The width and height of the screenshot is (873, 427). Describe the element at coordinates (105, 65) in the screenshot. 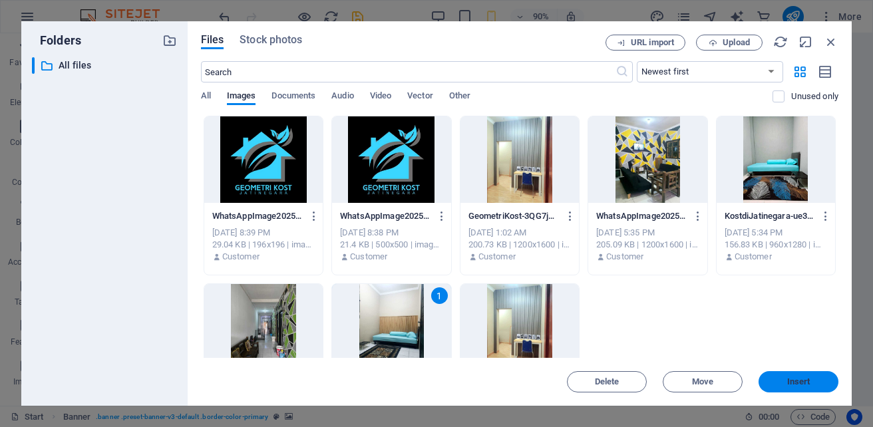

I see `p: All files` at that location.